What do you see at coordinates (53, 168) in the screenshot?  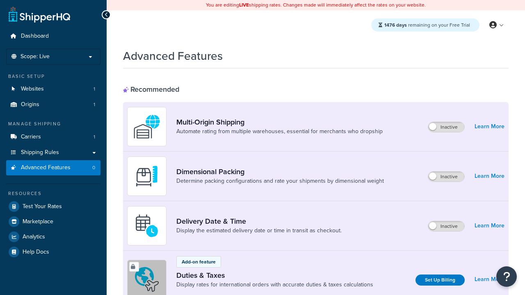 I see `li: Advanced Features` at bounding box center [53, 168].